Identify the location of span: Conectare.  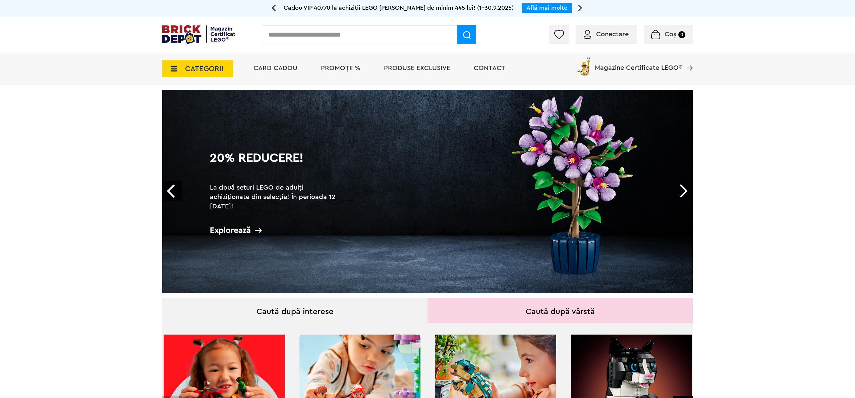
(612, 34).